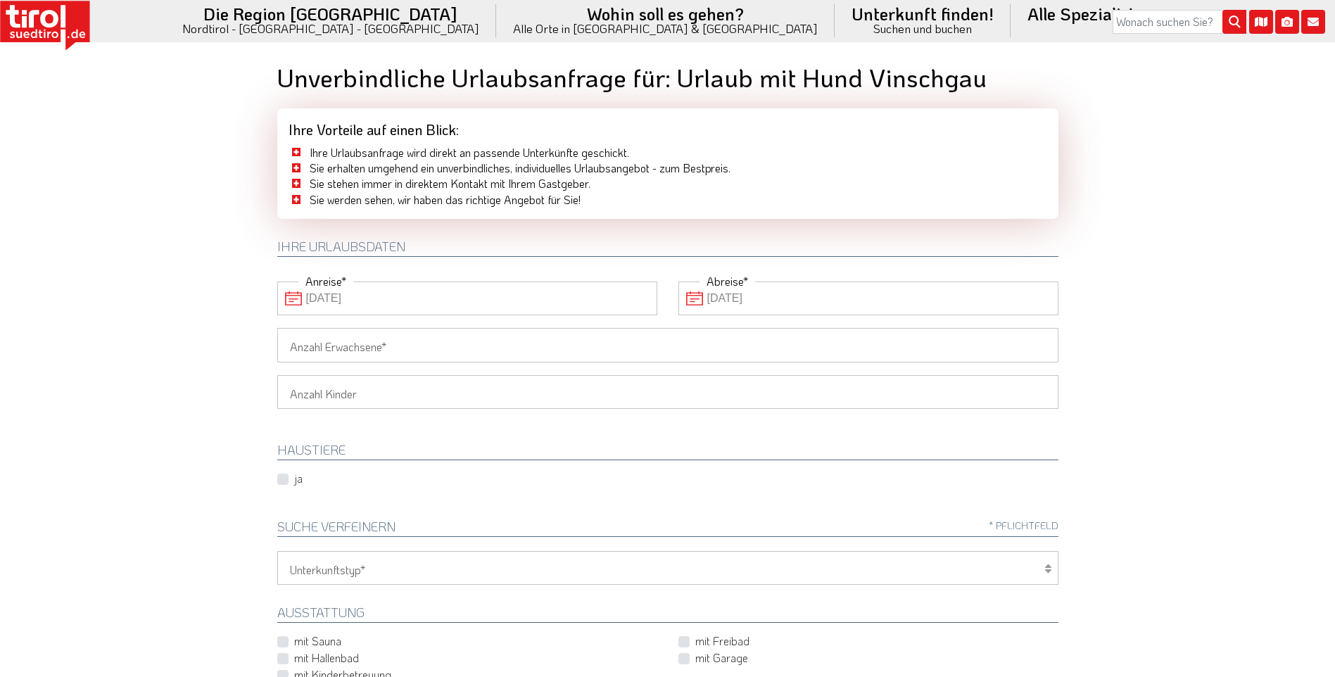 The height and width of the screenshot is (677, 1335). What do you see at coordinates (668, 153) in the screenshot?
I see `li: Ihre Urlaubsanfrage wird direkt an passende Unterkünfte geschickt.` at bounding box center [668, 153].